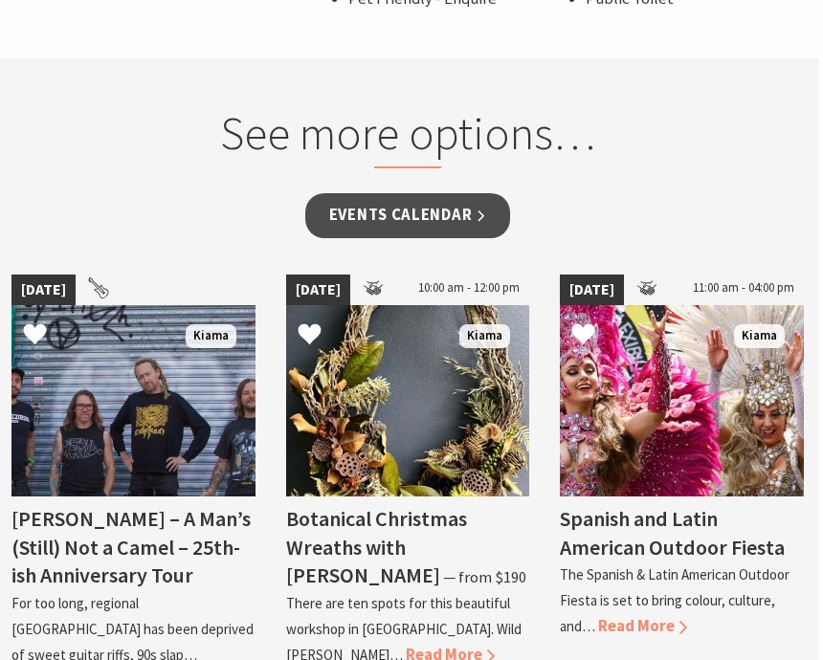 The image size is (823, 660). Describe the element at coordinates (469, 291) in the screenshot. I see `span: 10:00 am - 12:00 pm` at that location.